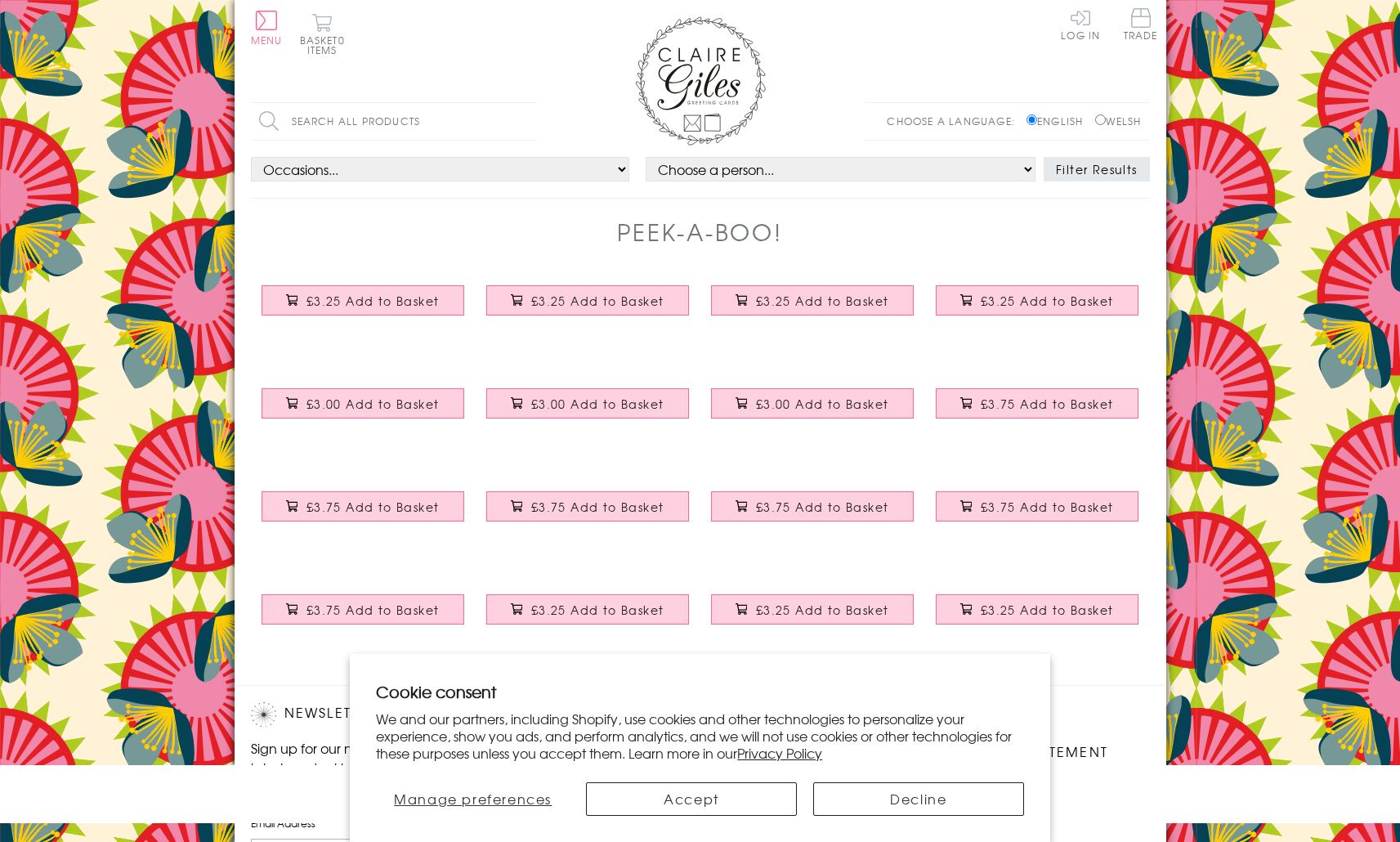 The width and height of the screenshot is (1400, 842). Describe the element at coordinates (363, 412) in the screenshot. I see `a: Valentine's Day Card, You and Me Forever, See through acetate window £3.00 Add to Basket` at that location.